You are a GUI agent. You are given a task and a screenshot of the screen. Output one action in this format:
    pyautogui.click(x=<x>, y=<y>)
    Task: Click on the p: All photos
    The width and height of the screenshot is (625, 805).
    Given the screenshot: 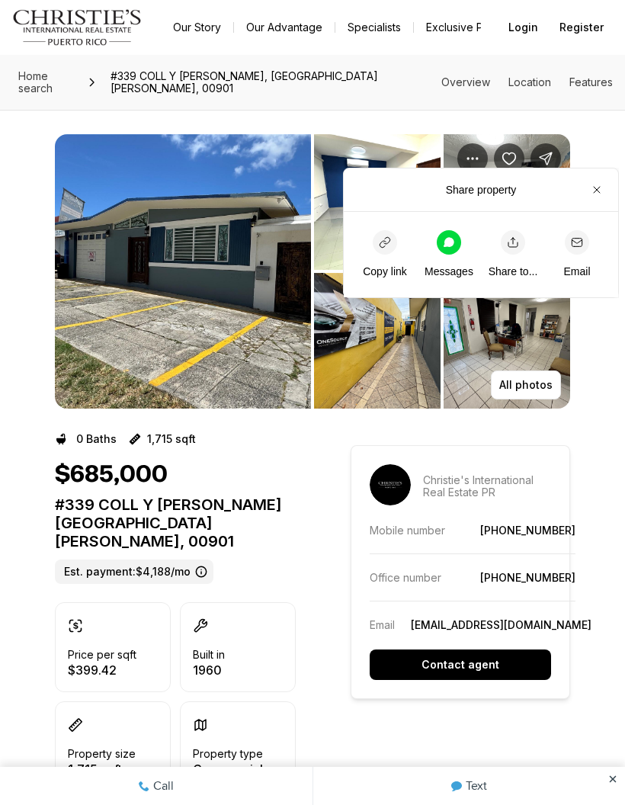 What is the action you would take?
    pyautogui.click(x=526, y=385)
    